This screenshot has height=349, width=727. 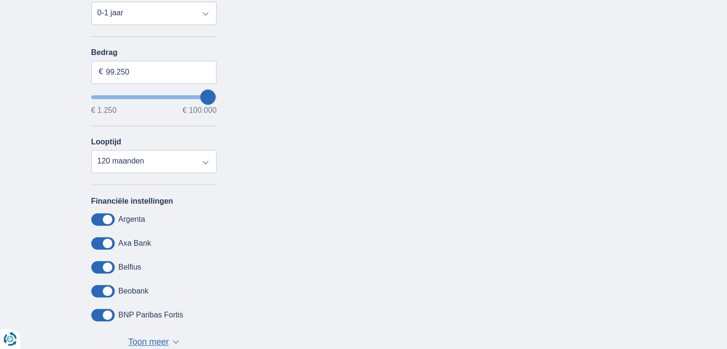 I want to click on label: Financiële instellingen, so click(x=132, y=201).